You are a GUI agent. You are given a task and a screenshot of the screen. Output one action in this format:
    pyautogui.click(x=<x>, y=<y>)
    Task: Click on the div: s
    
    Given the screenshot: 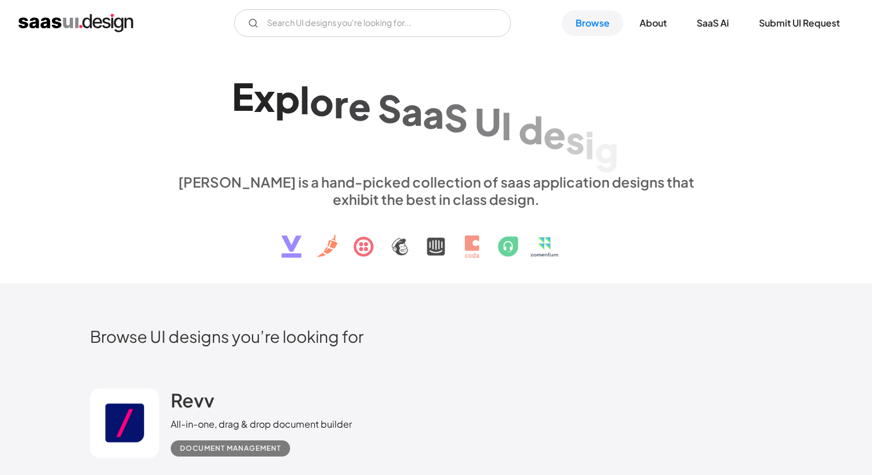 What is the action you would take?
    pyautogui.click(x=575, y=138)
    